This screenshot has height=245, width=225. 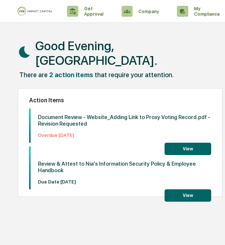 What do you see at coordinates (93, 11) in the screenshot?
I see `p: Get Approval` at bounding box center [93, 11].